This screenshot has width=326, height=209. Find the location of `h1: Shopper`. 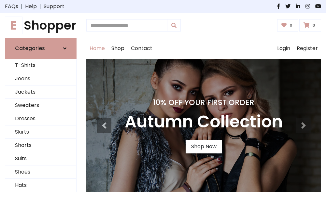

h1: Shopper is located at coordinates (41, 25).